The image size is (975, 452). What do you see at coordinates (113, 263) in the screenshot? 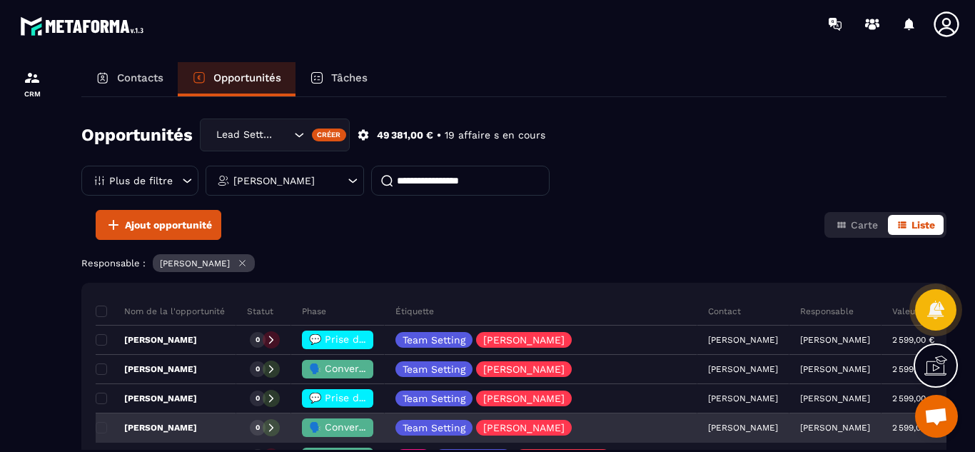
I see `p: Responsable :` at bounding box center [113, 263].